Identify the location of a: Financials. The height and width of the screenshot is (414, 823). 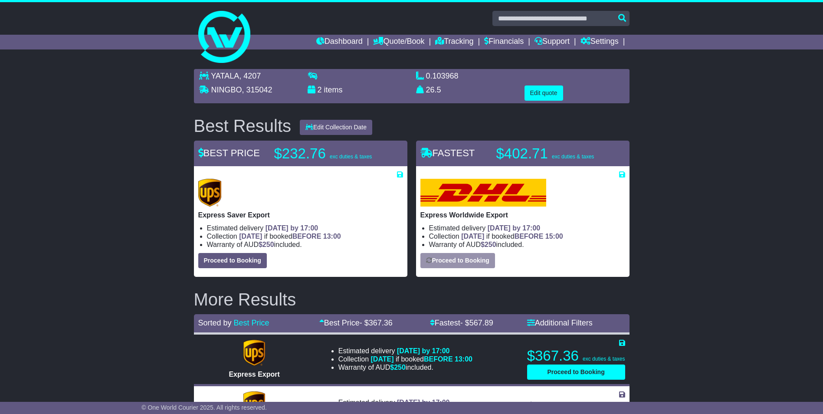
(504, 42).